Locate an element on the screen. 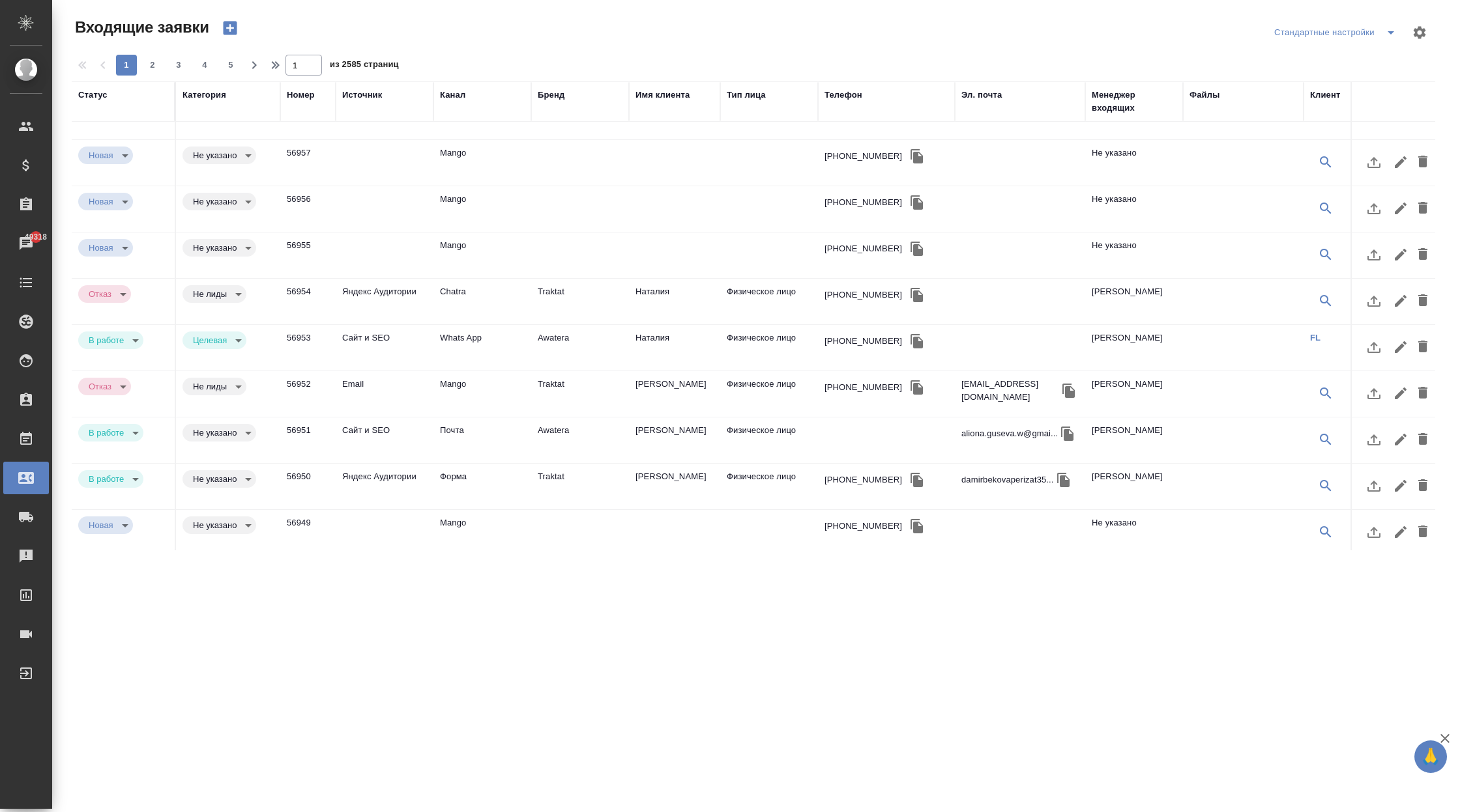 This screenshot has height=812, width=1460. span: 4 is located at coordinates (205, 65).